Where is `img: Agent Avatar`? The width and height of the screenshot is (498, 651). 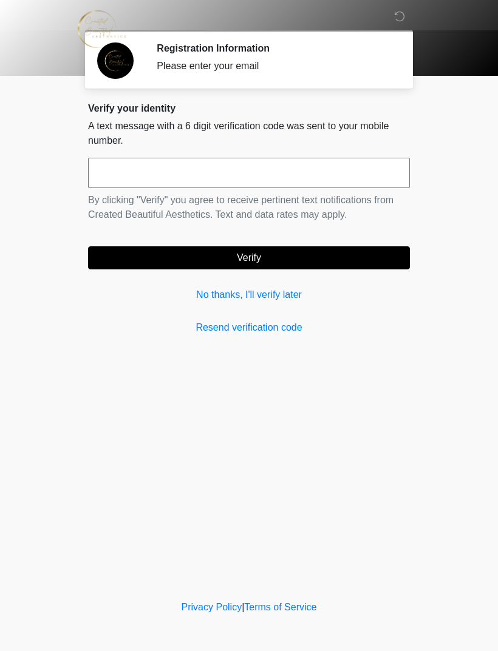
img: Agent Avatar is located at coordinates (115, 61).